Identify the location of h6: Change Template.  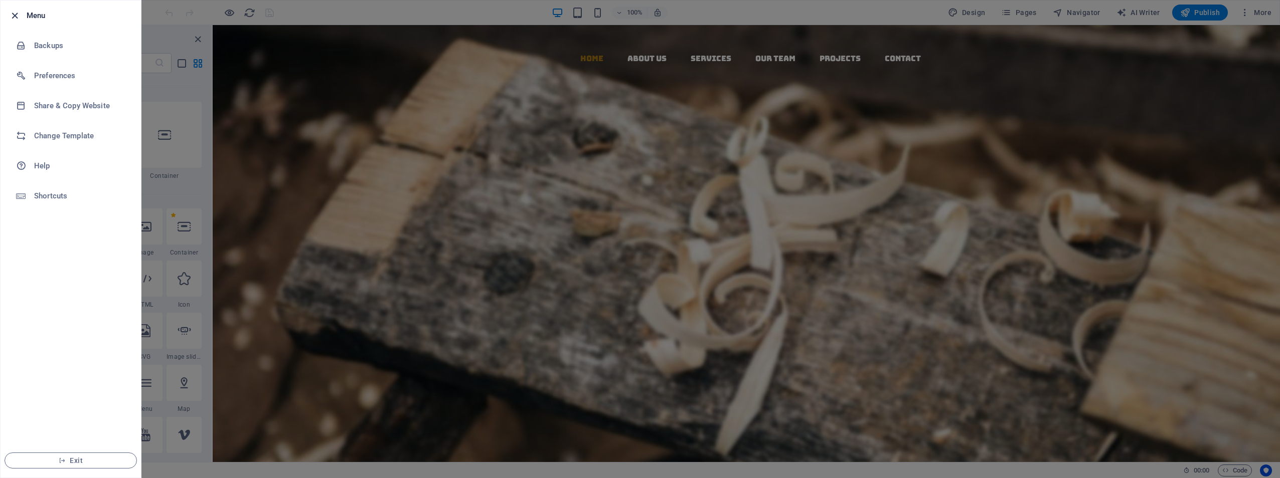
(80, 136).